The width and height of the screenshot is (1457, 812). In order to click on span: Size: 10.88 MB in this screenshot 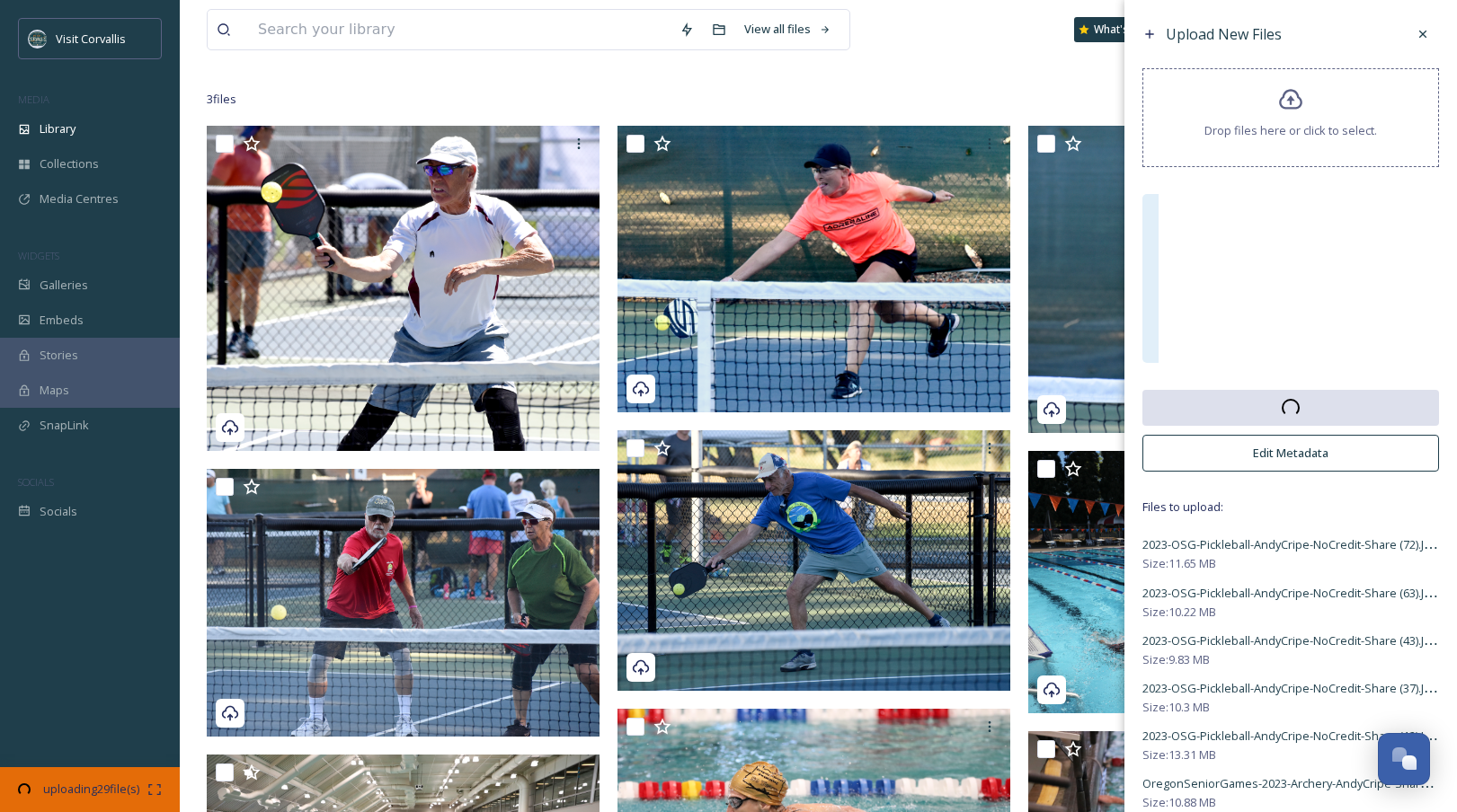, I will do `click(1179, 802)`.